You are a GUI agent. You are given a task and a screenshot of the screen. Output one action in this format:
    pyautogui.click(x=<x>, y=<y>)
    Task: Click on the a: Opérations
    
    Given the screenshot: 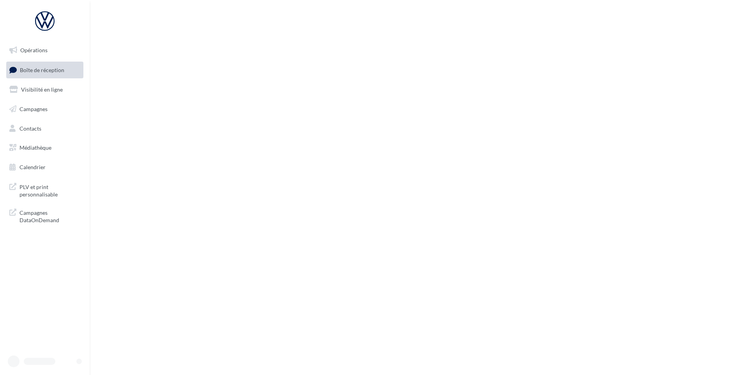 What is the action you would take?
    pyautogui.click(x=45, y=50)
    